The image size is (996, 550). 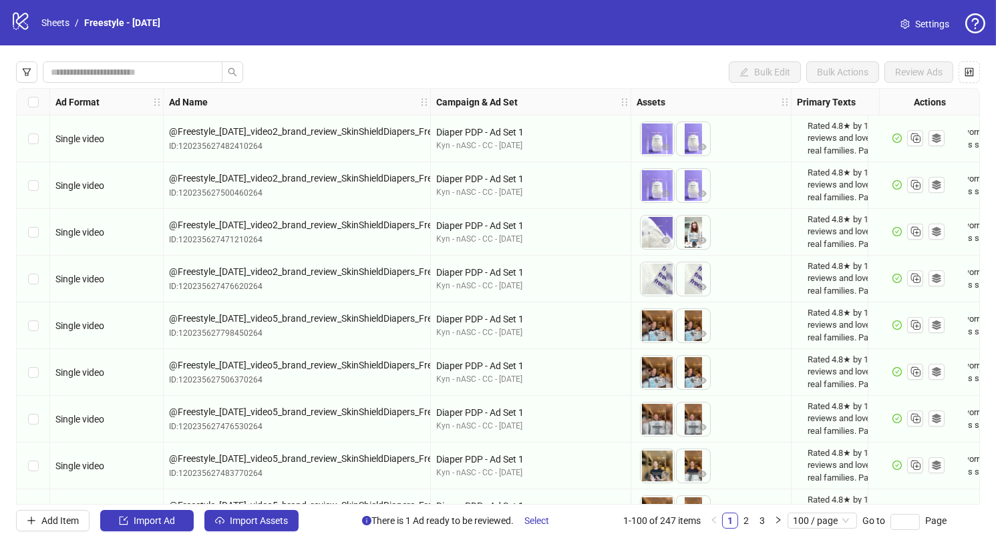 What do you see at coordinates (918, 72) in the screenshot?
I see `button: Review Ads` at bounding box center [918, 72].